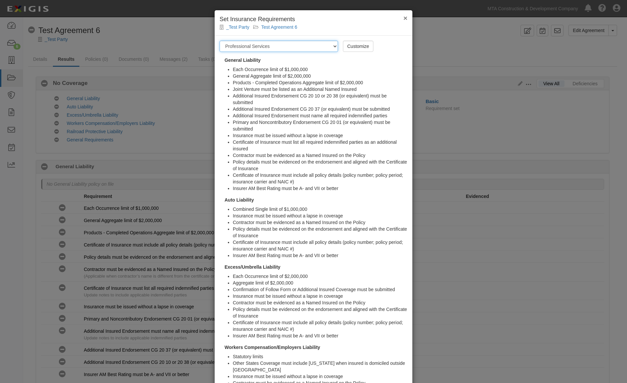 Image resolution: width=627 pixels, height=383 pixels. I want to click on li: Each Occurrence limit of $2,000,000, so click(320, 276).